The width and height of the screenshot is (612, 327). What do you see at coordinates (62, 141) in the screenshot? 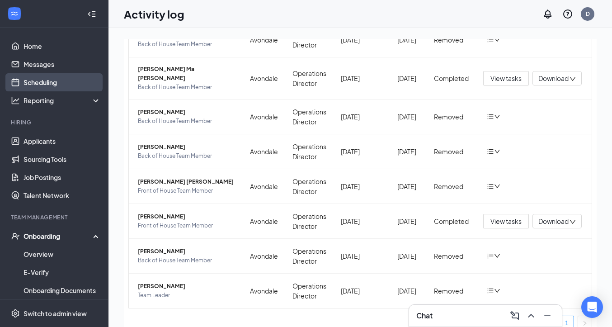
I see `a: Applicants` at bounding box center [62, 141].